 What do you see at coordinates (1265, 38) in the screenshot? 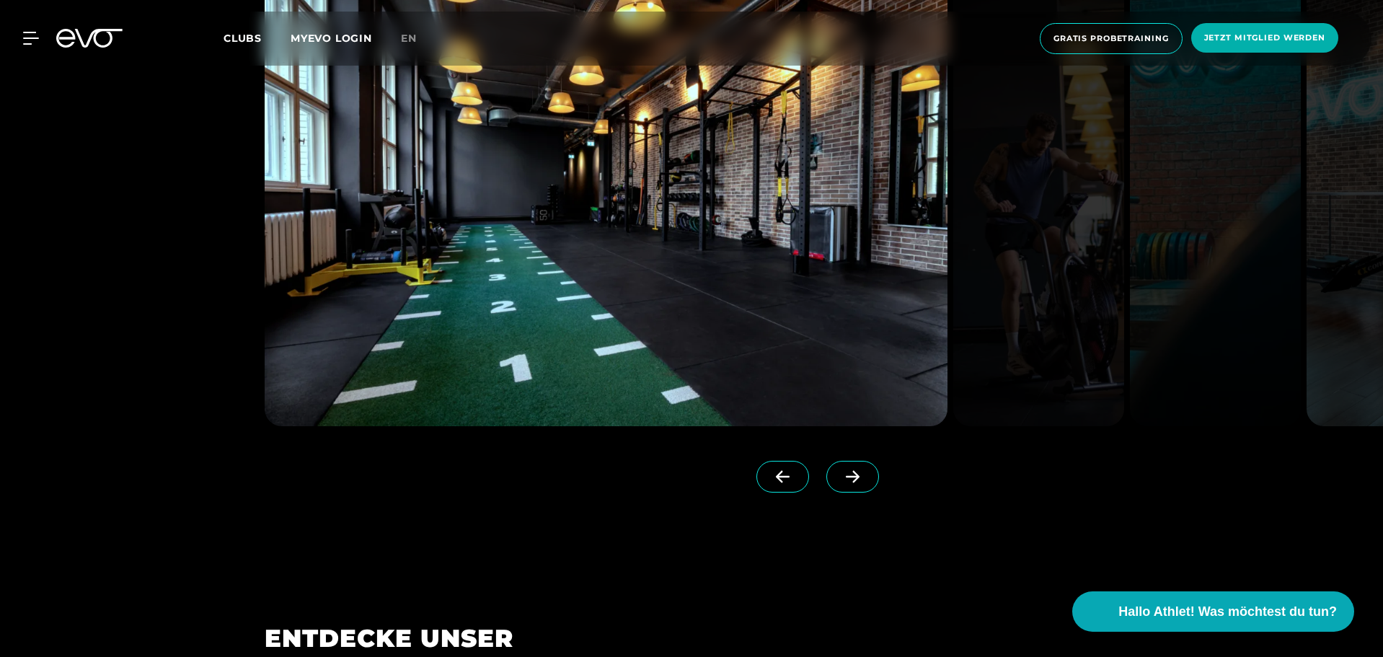
I see `a: Jetzt Mitglied werden` at bounding box center [1265, 38].